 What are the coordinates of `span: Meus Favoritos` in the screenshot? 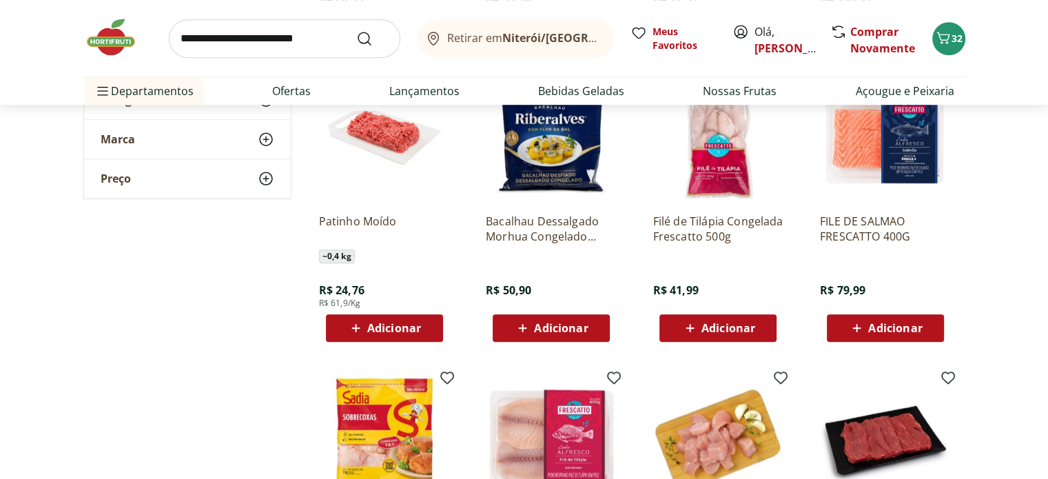 It's located at (684, 39).